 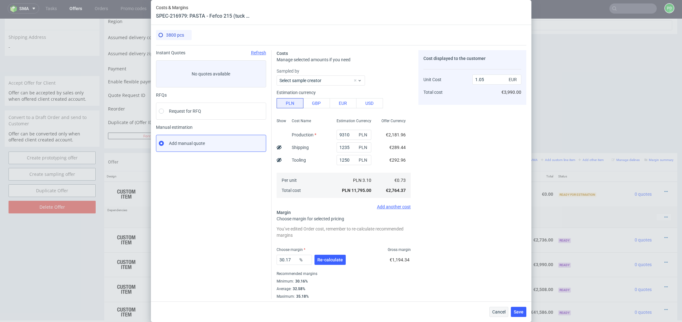 I want to click on button: Force CRM resync, so click(x=158, y=117).